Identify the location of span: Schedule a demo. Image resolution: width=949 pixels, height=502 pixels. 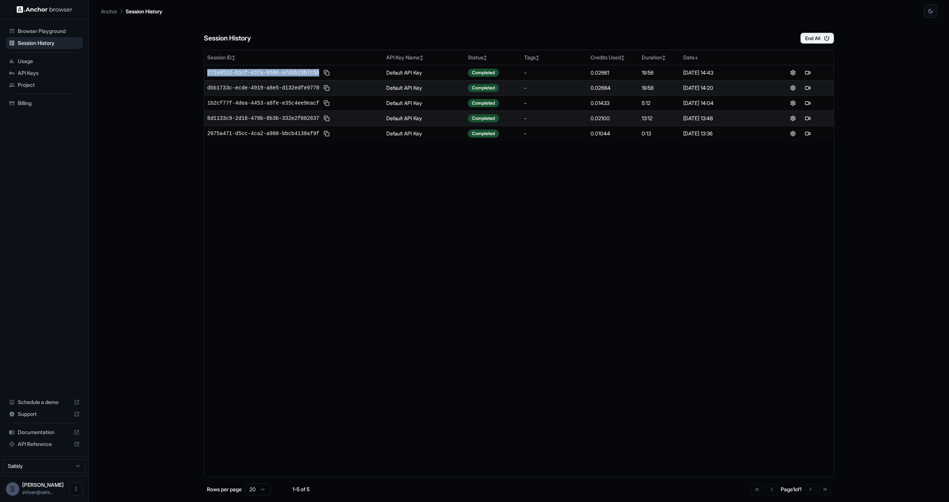
(44, 402).